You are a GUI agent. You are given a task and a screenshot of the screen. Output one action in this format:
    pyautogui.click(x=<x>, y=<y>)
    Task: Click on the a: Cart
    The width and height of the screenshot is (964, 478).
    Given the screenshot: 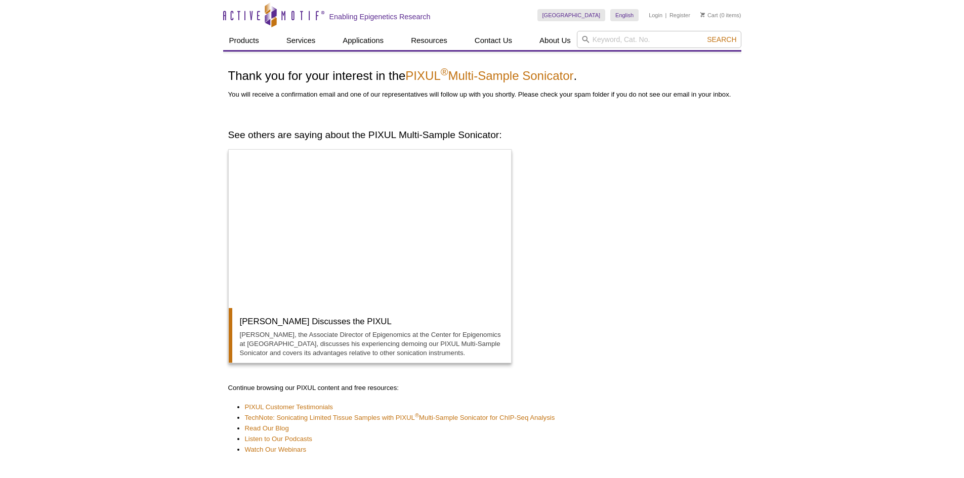 What is the action you would take?
    pyautogui.click(x=709, y=15)
    